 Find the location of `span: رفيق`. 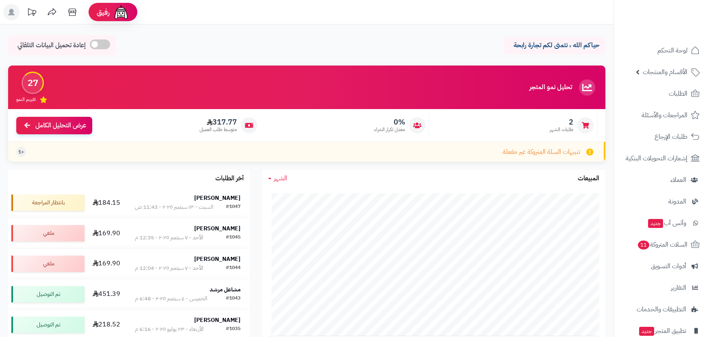

span: رفيق is located at coordinates (103, 12).